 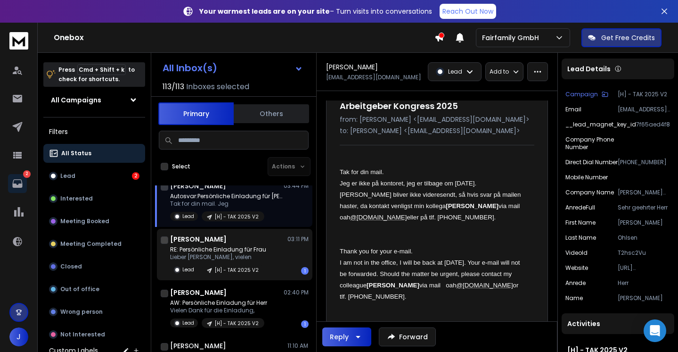 What do you see at coordinates (94, 334) in the screenshot?
I see `button: Not Interested` at bounding box center [94, 334].